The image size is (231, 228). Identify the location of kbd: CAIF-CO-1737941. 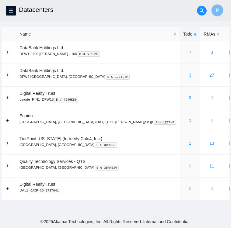
(44, 191).